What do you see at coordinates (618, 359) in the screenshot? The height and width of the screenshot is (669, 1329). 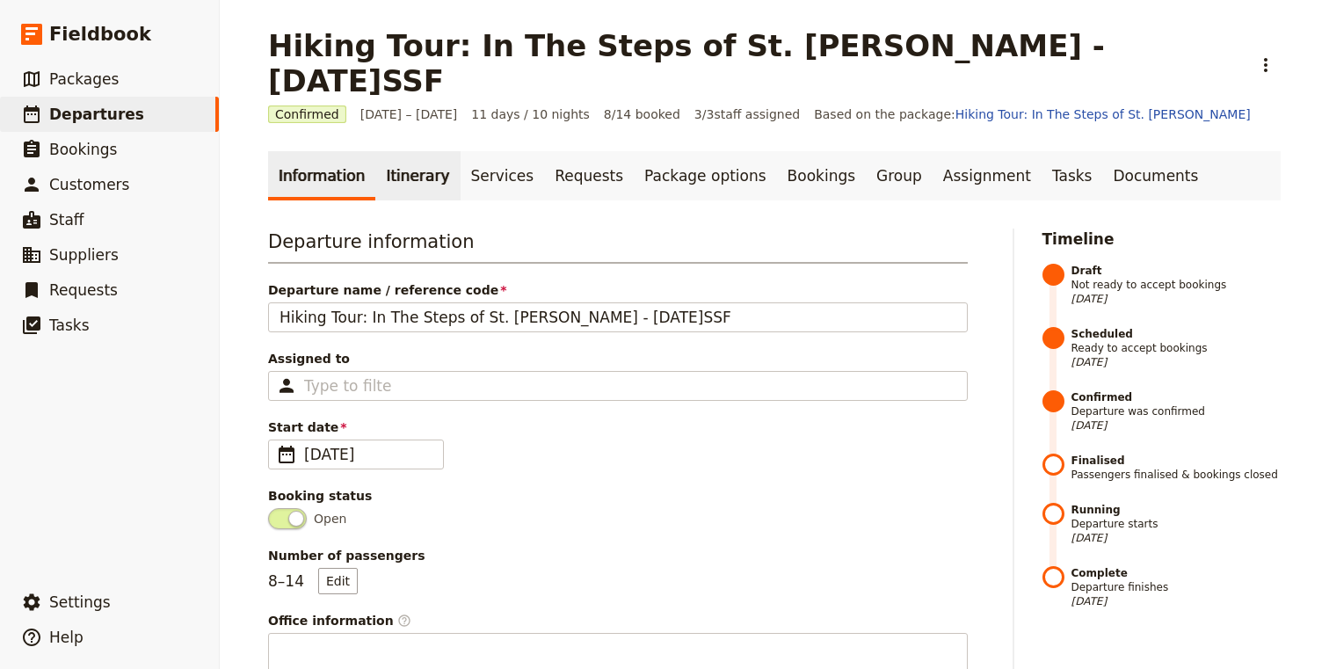 I see `span: Assigned to` at bounding box center [618, 359].